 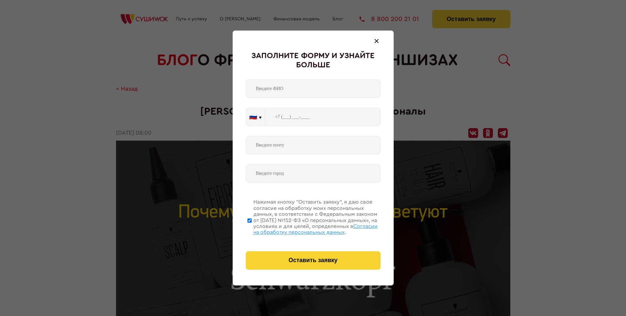 I want to click on span: Согласии на обработку персональных данных, so click(x=316, y=230).